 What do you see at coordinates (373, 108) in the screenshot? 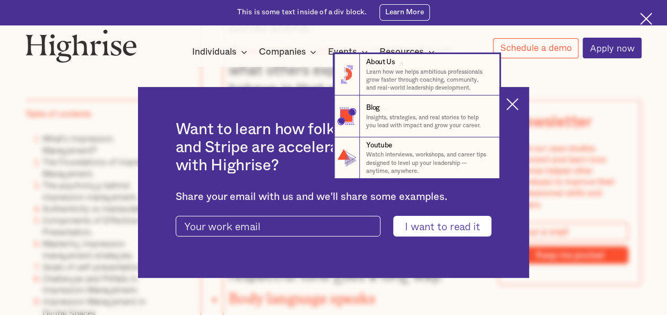
I see `div: Blog` at bounding box center [373, 108].